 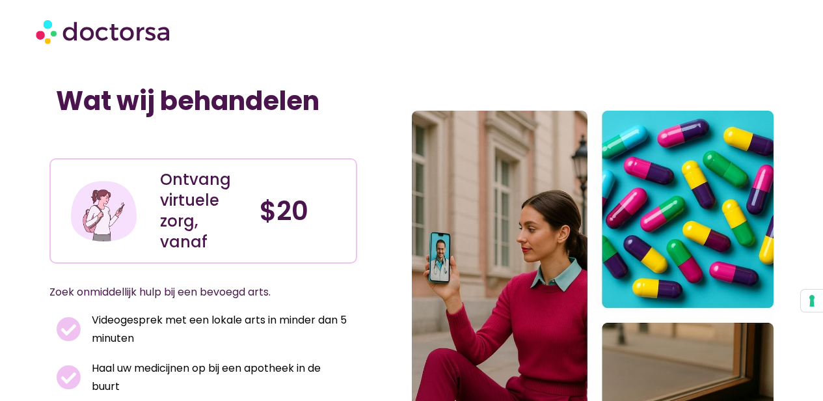 What do you see at coordinates (206, 377) in the screenshot?
I see `font: Haal uw medicijnen op bij een apotheek in de buurt` at bounding box center [206, 377].